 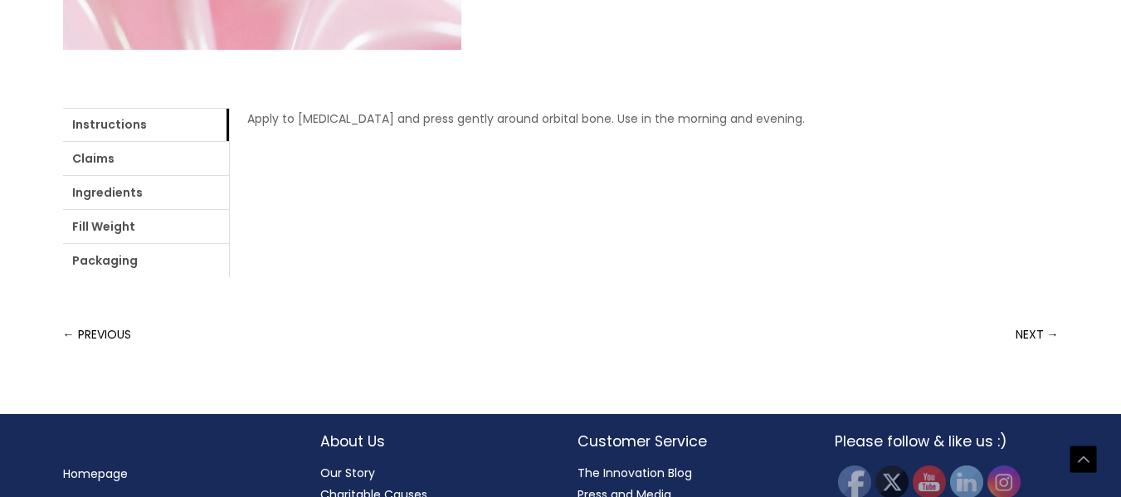 I want to click on a: Instructions, so click(x=146, y=125).